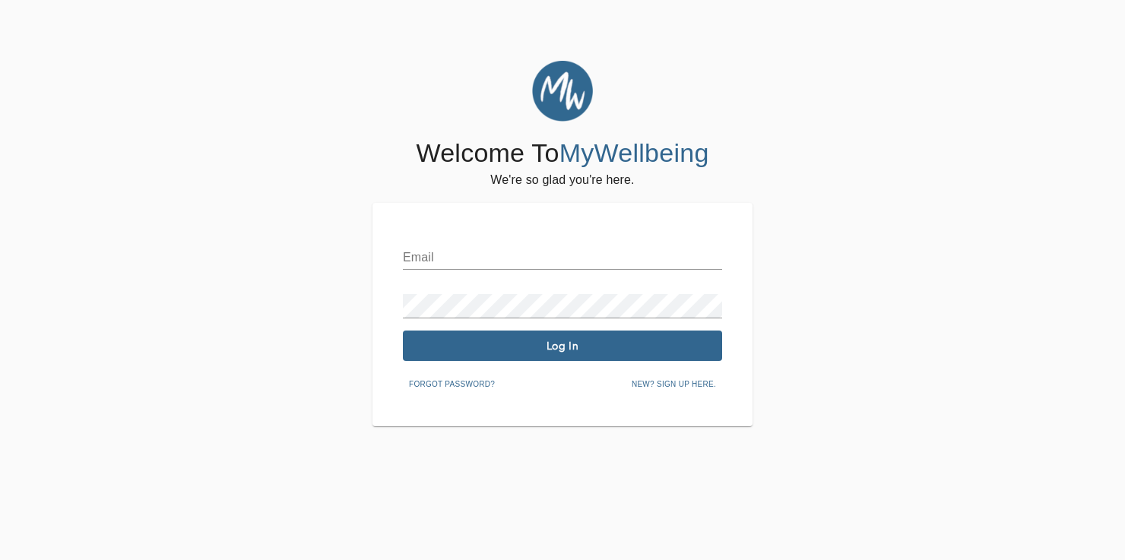  What do you see at coordinates (562, 153) in the screenshot?
I see `h4: Welcome To` at bounding box center [562, 153].